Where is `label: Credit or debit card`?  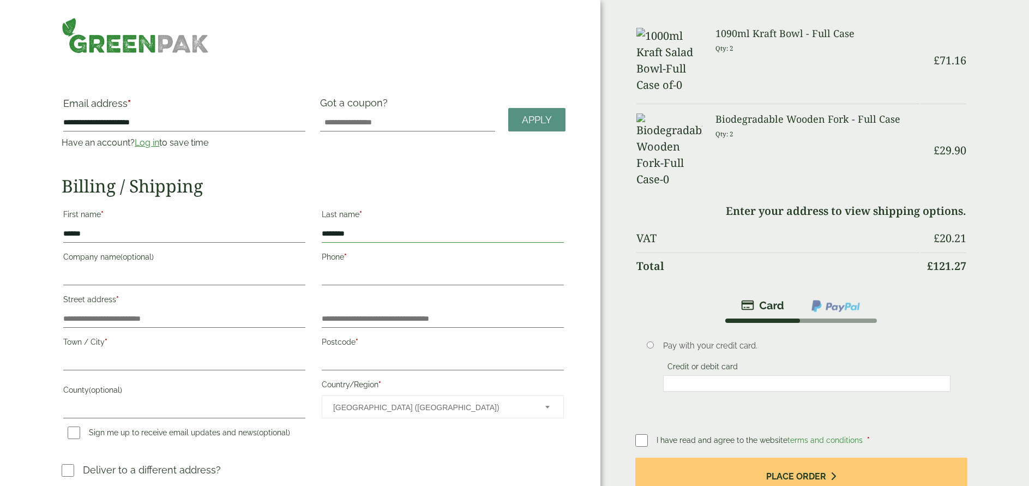
label: Credit or debit card is located at coordinates (702, 368).